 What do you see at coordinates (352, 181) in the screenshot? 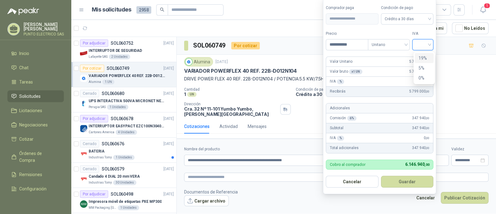
I see `button: Cancelar` at bounding box center [352, 181].